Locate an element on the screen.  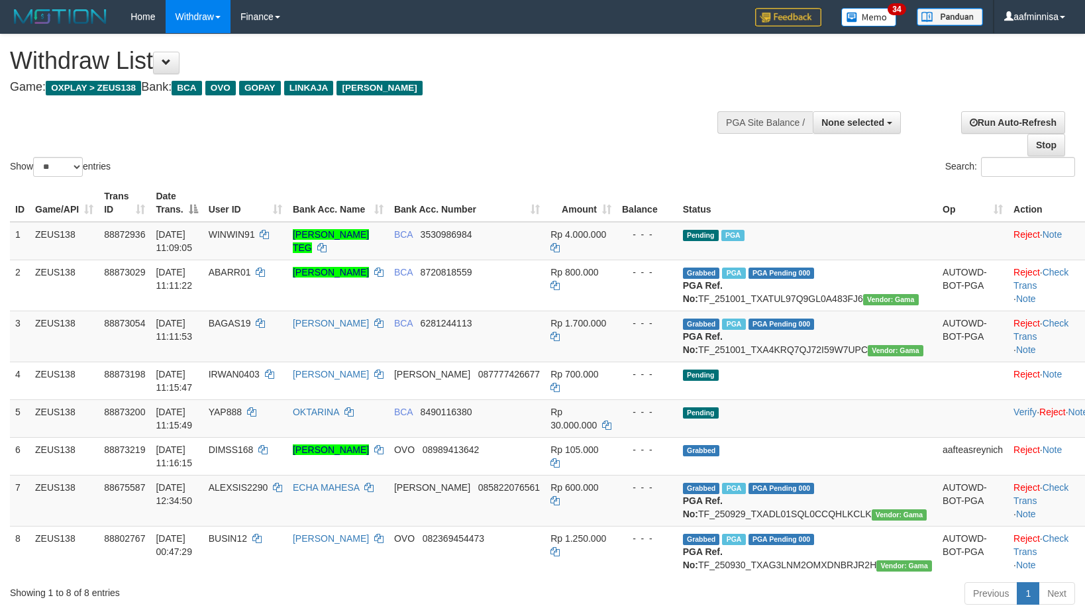
span: 88872936 is located at coordinates (125, 235).